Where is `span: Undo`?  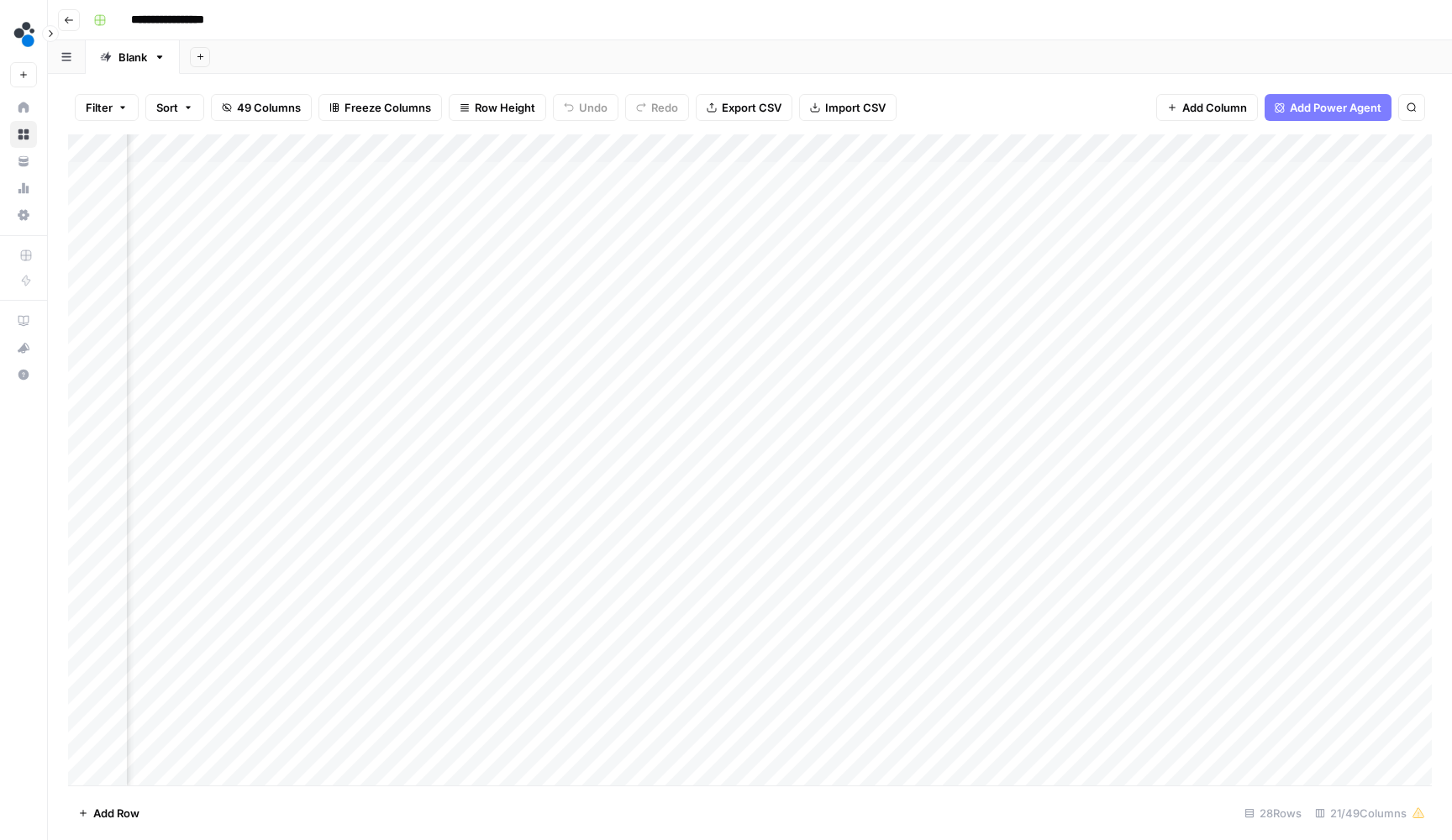 span: Undo is located at coordinates (594, 107).